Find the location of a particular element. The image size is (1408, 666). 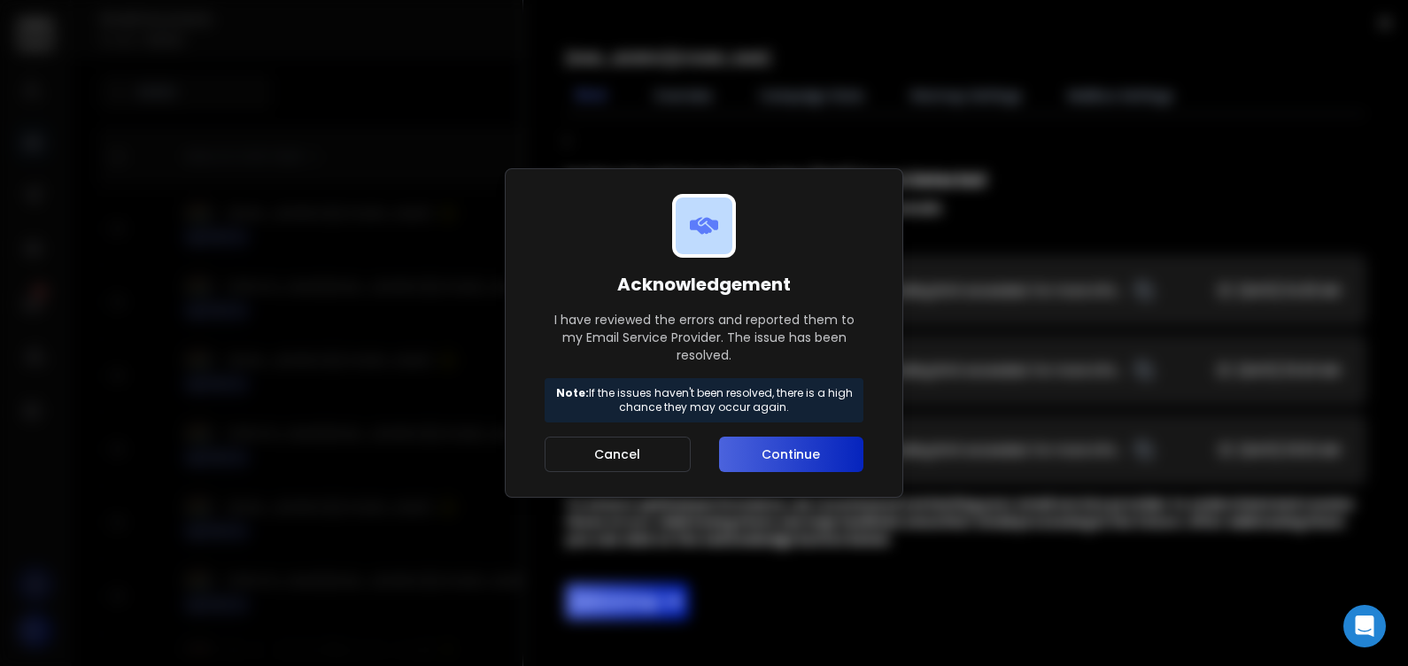

p: If the issues haven't been resolved, there is a high chance they may occur again. is located at coordinates (704, 400).